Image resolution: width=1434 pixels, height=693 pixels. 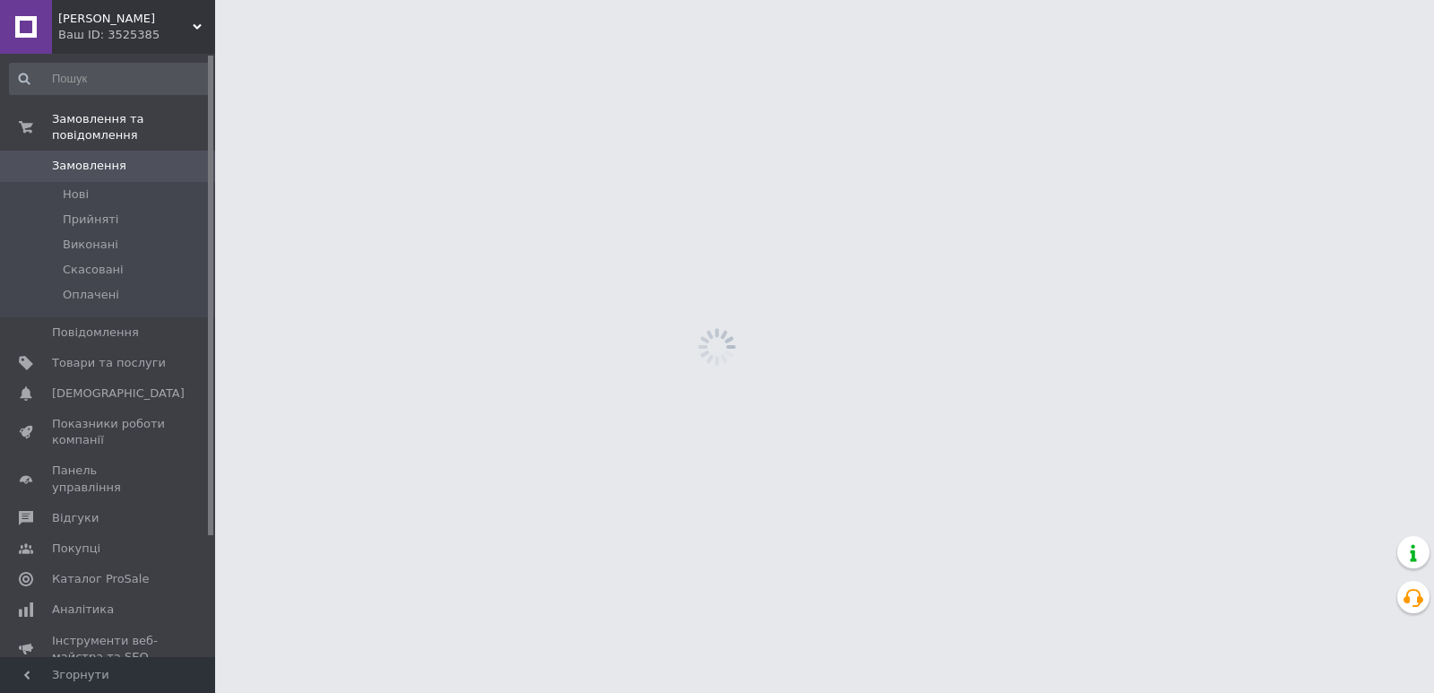 I want to click on span: Оплачені, so click(x=91, y=295).